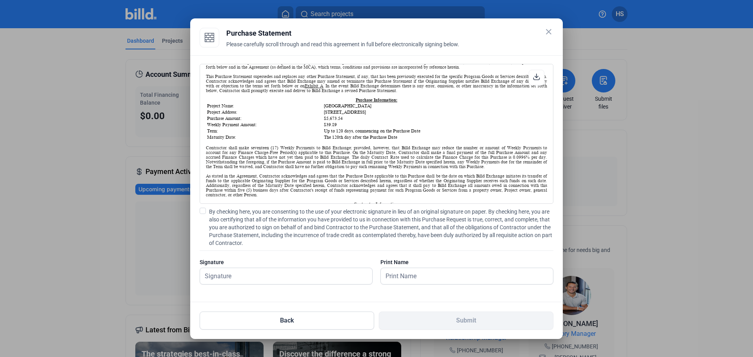  Describe the element at coordinates (314, 86) in the screenshot. I see `u: Exhibit A` at that location.